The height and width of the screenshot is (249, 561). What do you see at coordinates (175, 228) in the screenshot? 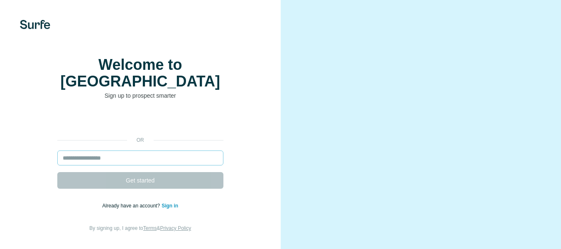
I see `a: Privacy Policy` at bounding box center [175, 228].